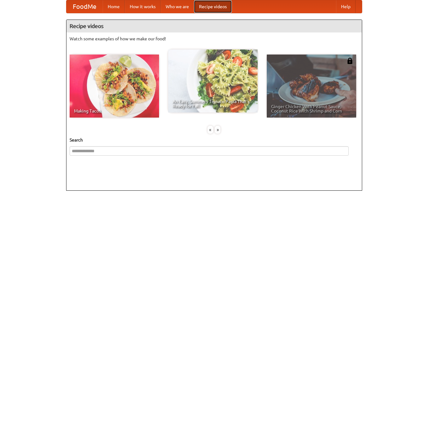 The height and width of the screenshot is (446, 428). Describe the element at coordinates (214, 26) in the screenshot. I see `h4: Recipe videos` at that location.